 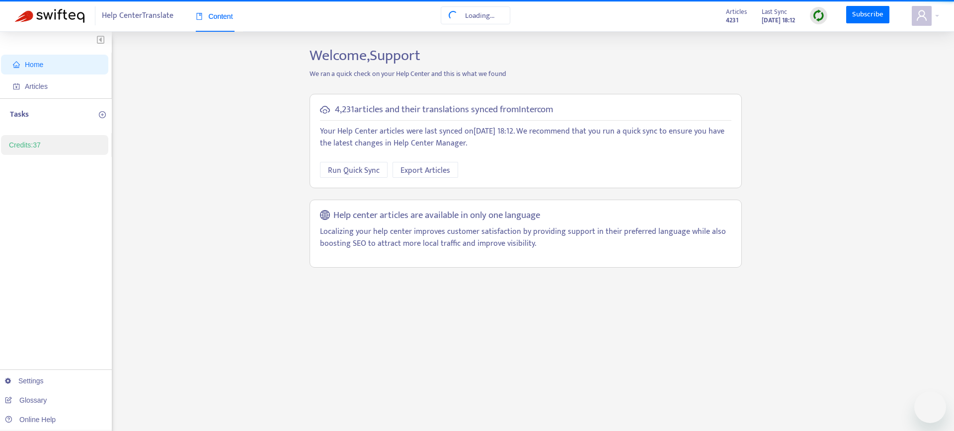 I want to click on span: Content, so click(x=214, y=16).